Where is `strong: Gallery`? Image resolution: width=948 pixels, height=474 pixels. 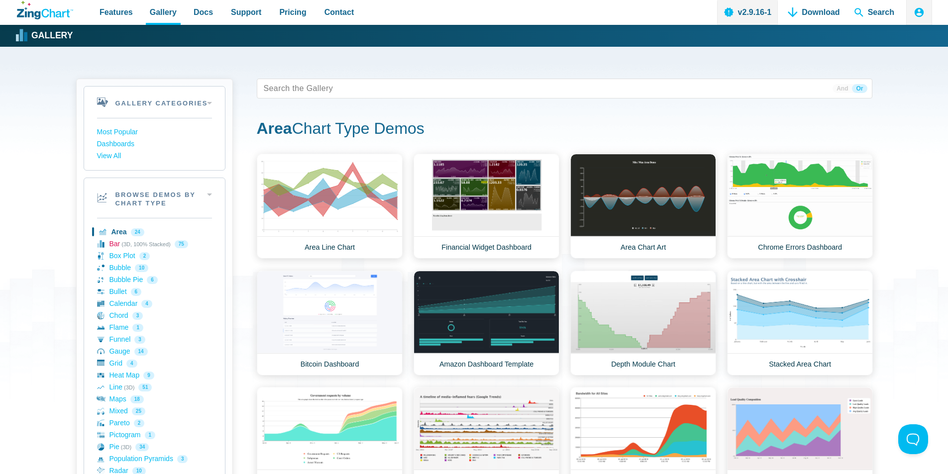 strong: Gallery is located at coordinates (52, 36).